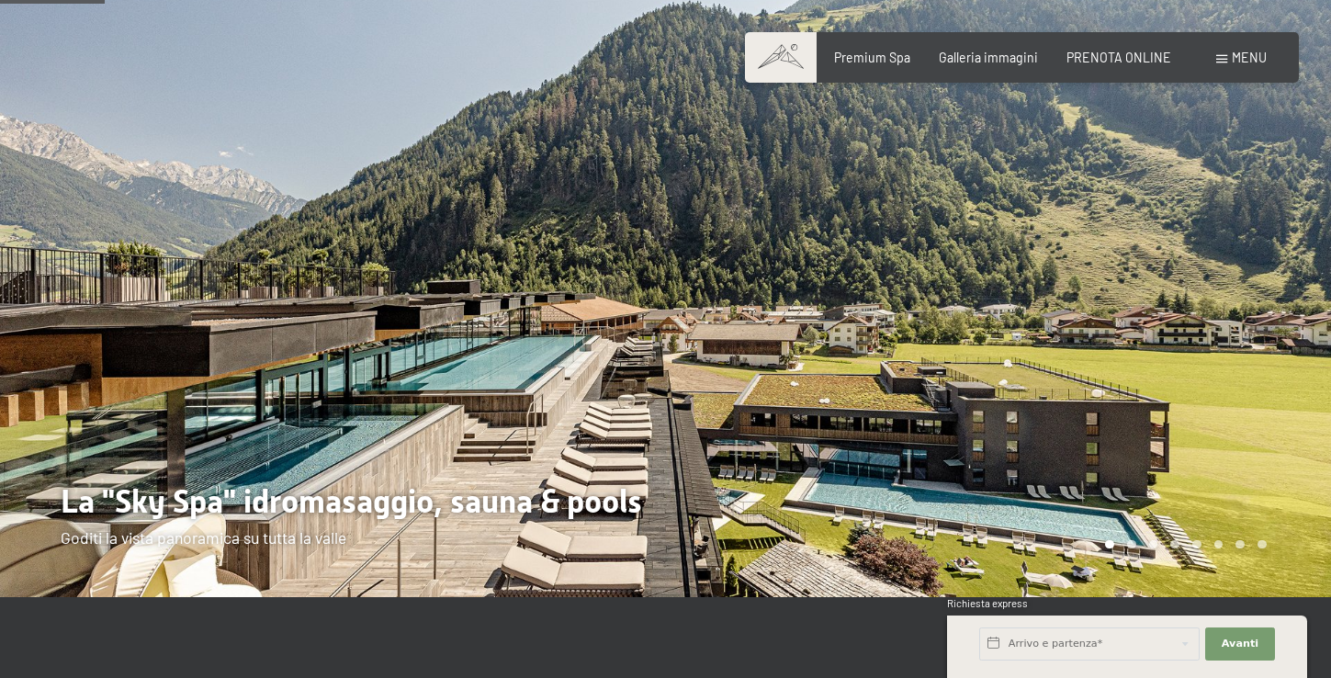 The width and height of the screenshot is (1331, 678). I want to click on div: Carousel Page 5, so click(1197, 545).